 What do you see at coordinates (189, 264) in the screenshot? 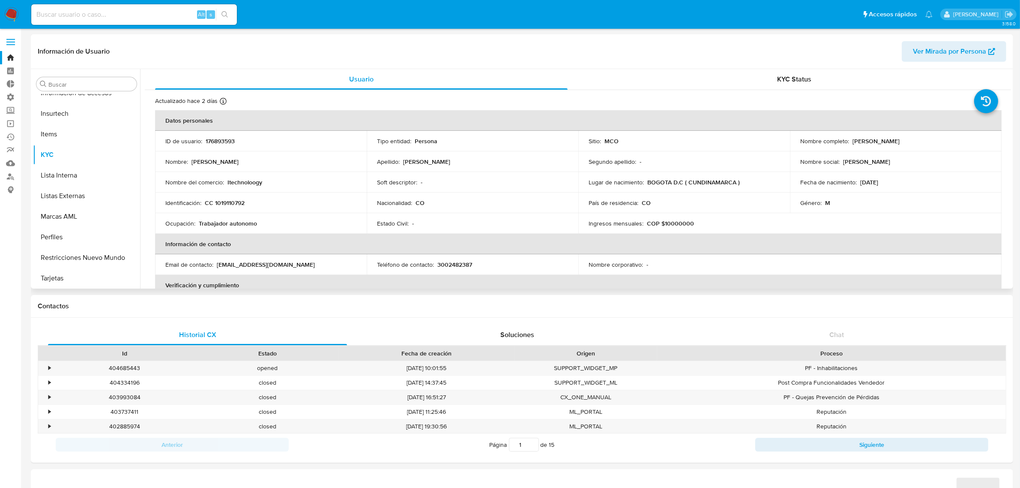
I see `p: Email de contacto :` at bounding box center [189, 264].